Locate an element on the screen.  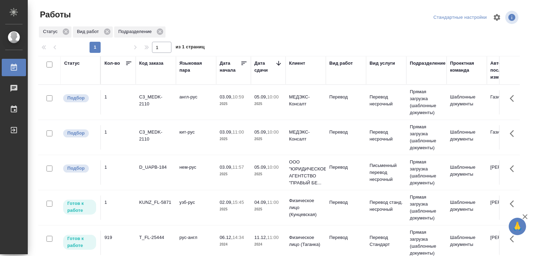
p: 14:34 is located at coordinates (238, 237).